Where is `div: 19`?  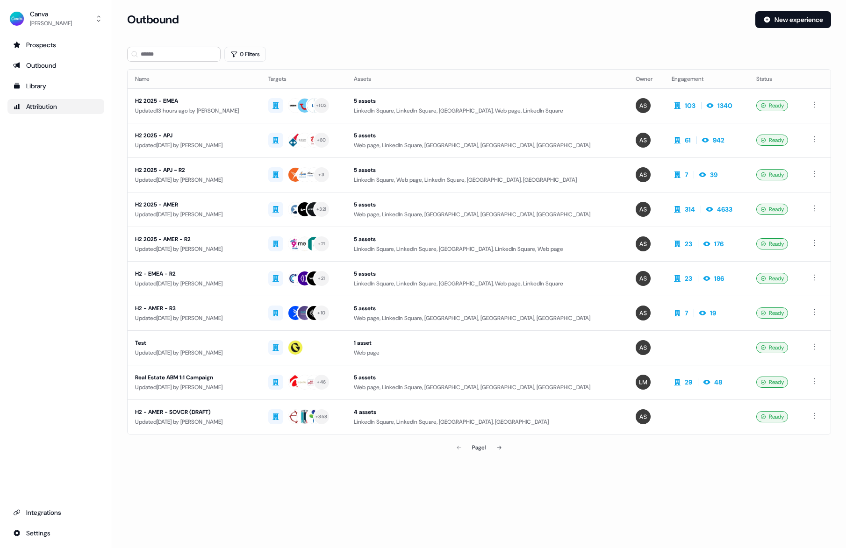 div: 19 is located at coordinates (712, 313).